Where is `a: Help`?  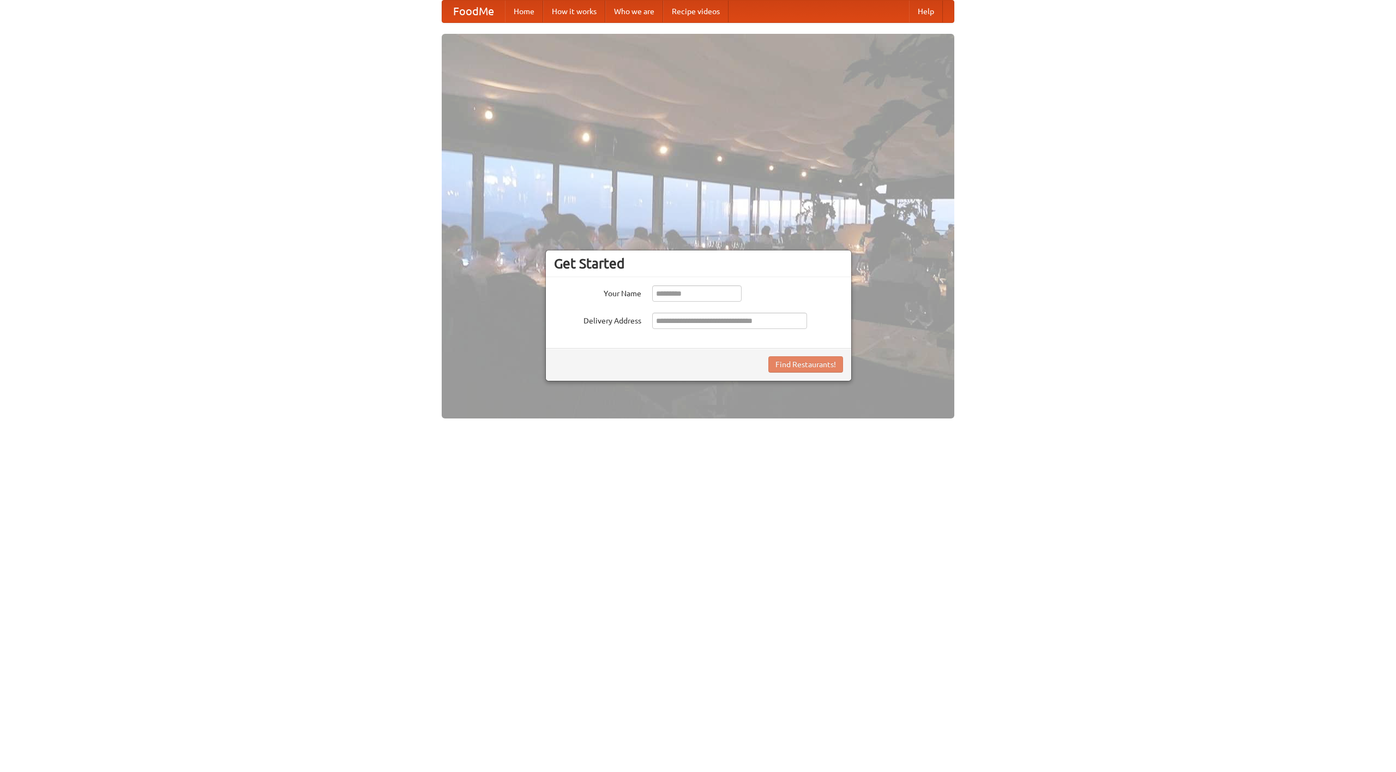
a: Help is located at coordinates (926, 11).